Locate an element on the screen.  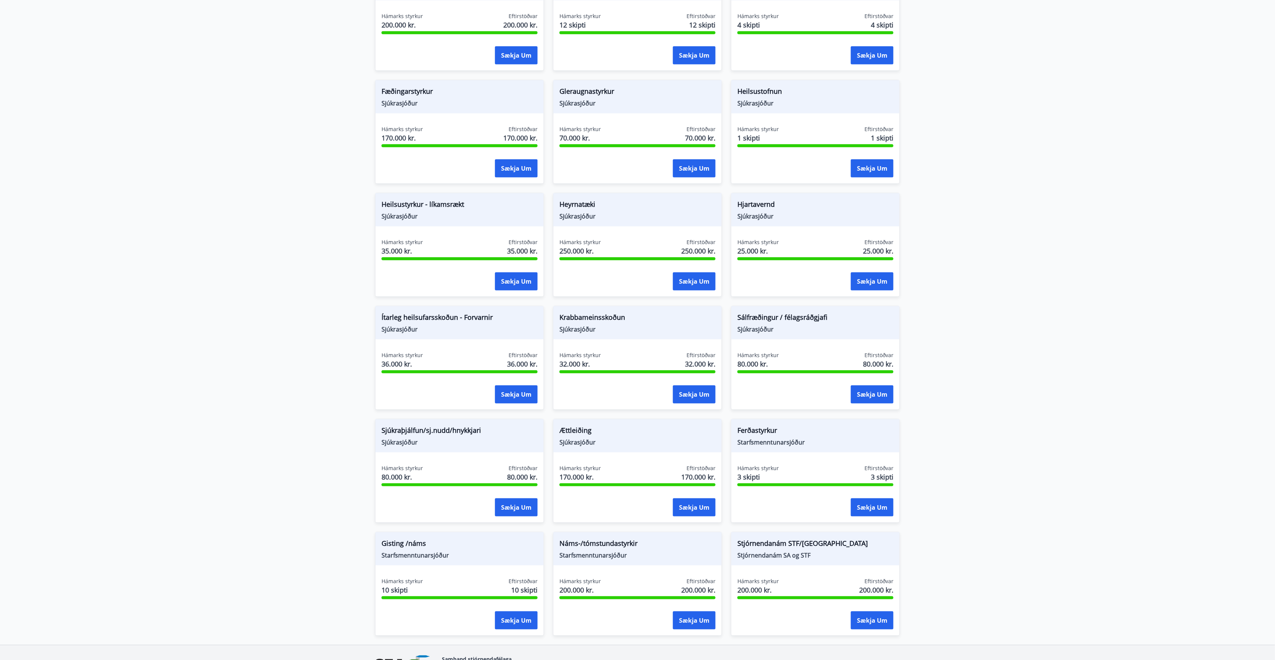
span: Krabbameinsskoðun is located at coordinates (637, 319).